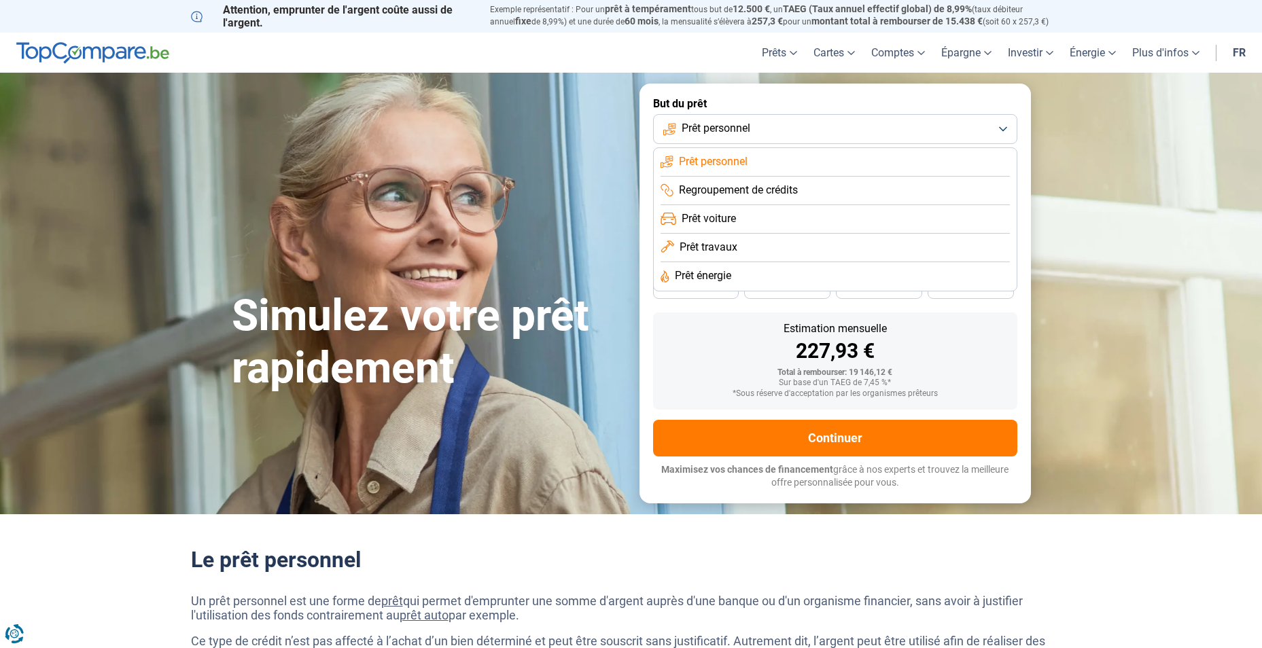 This screenshot has height=648, width=1262. Describe the element at coordinates (708, 247) in the screenshot. I see `span: Prêt travaux` at that location.